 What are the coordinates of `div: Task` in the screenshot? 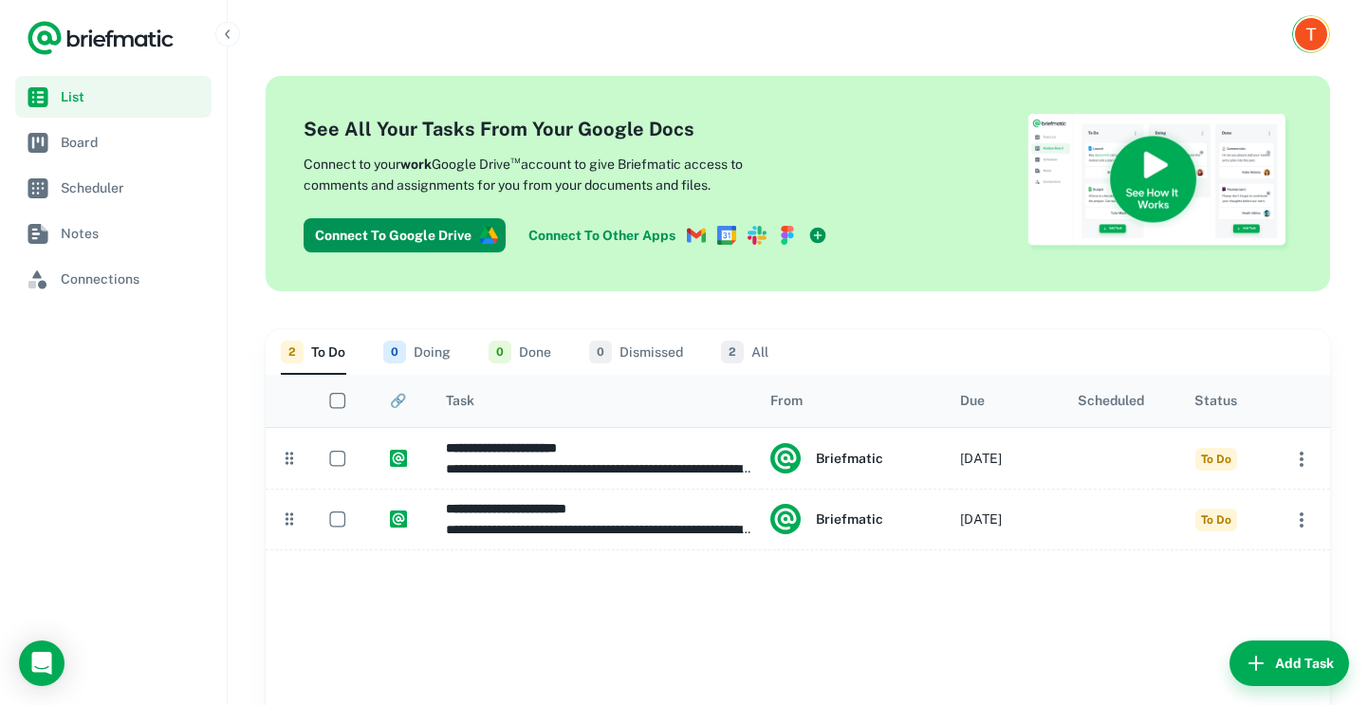 It's located at (460, 400).